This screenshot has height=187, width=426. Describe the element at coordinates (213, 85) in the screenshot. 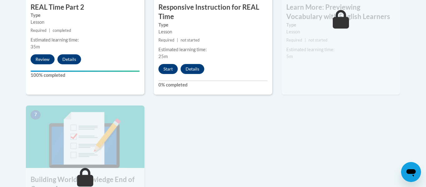

I see `label: 0% completed` at that location.